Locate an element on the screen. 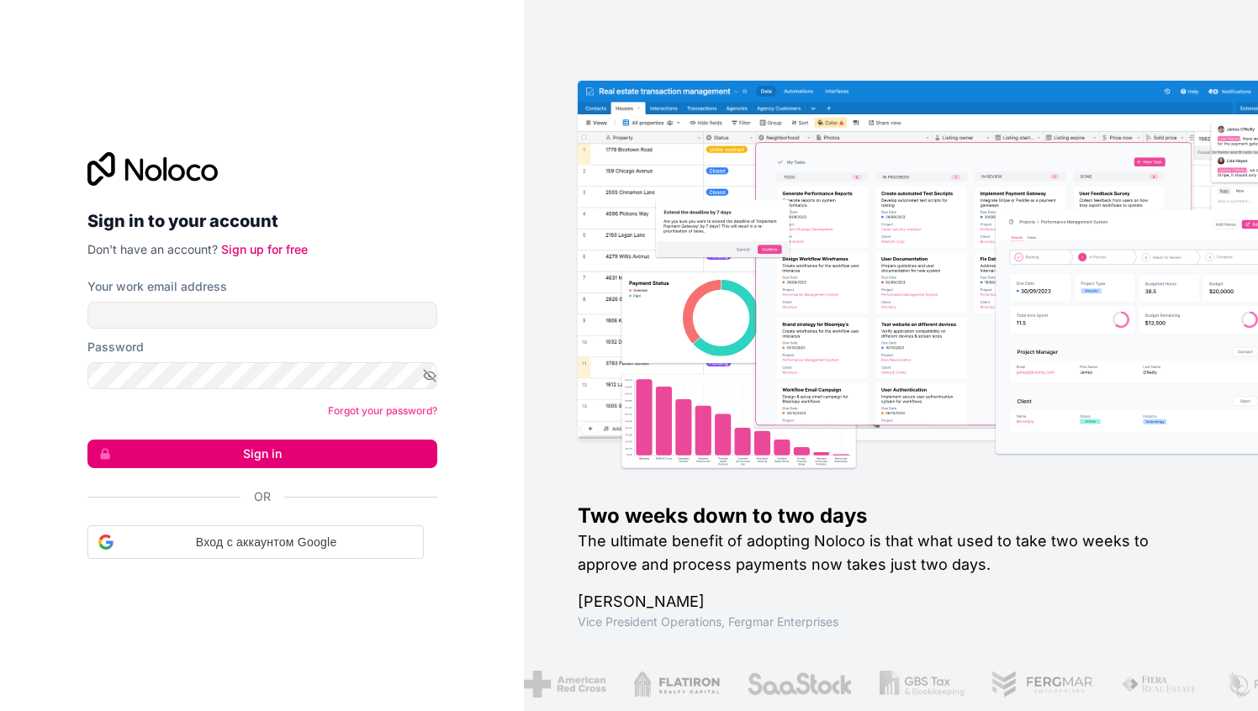 This screenshot has height=711, width=1258. a: Sign up for free is located at coordinates (264, 249).